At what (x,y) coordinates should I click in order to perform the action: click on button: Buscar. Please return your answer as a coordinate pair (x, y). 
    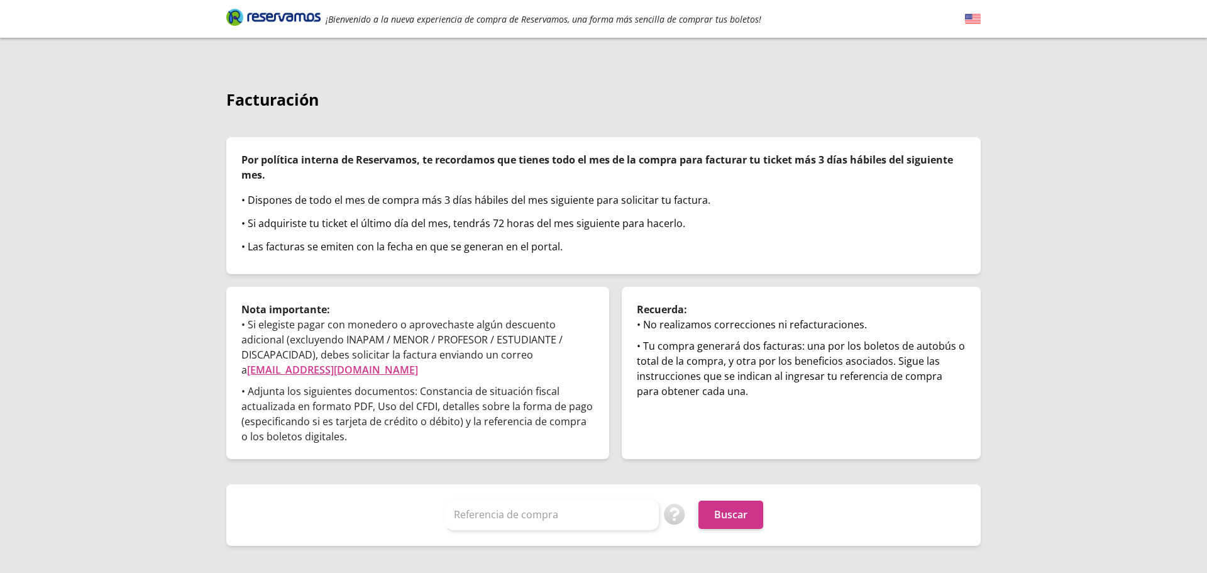
    Looking at the image, I should click on (730, 514).